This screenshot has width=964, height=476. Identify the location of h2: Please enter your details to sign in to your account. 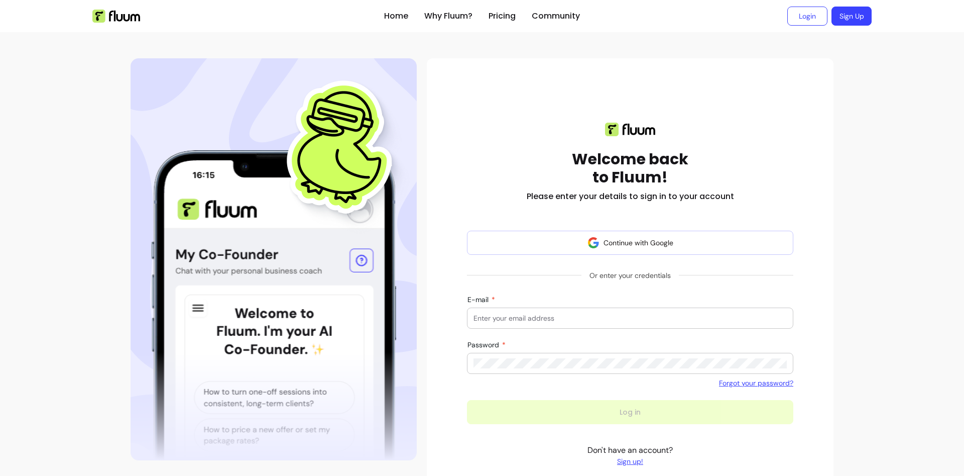
(630, 196).